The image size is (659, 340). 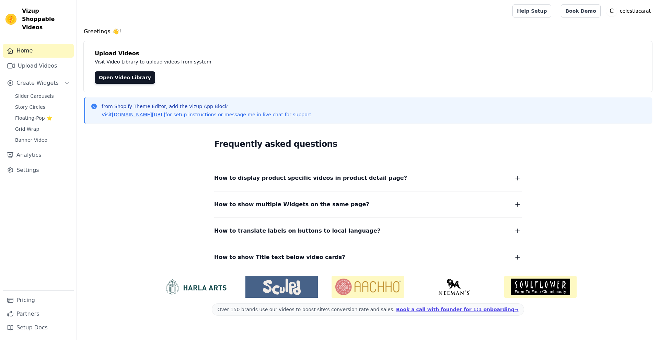 What do you see at coordinates (368, 231) in the screenshot?
I see `button: How to translate labels on buttons to local language?` at bounding box center [368, 231].